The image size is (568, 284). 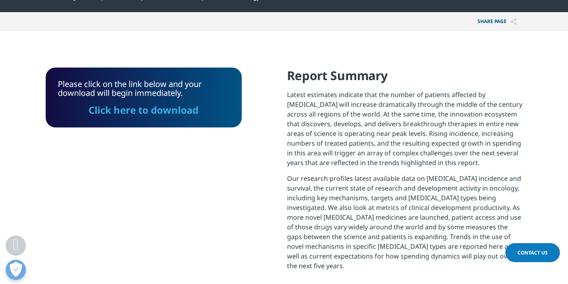 I want to click on h4: Report Summary, so click(x=405, y=78).